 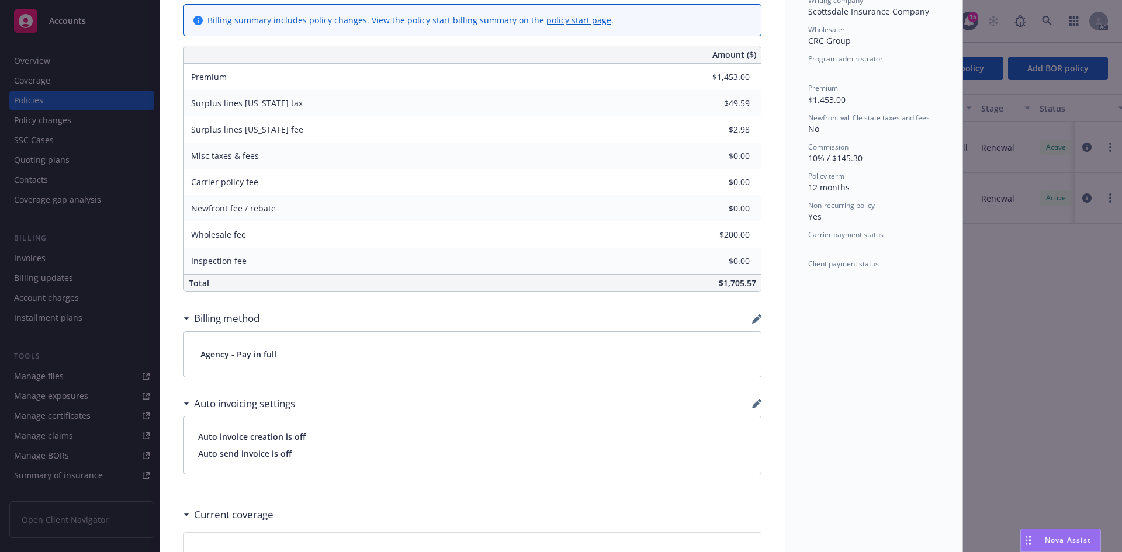 What do you see at coordinates (835, 158) in the screenshot?
I see `span: 10% / $145.30` at bounding box center [835, 158].